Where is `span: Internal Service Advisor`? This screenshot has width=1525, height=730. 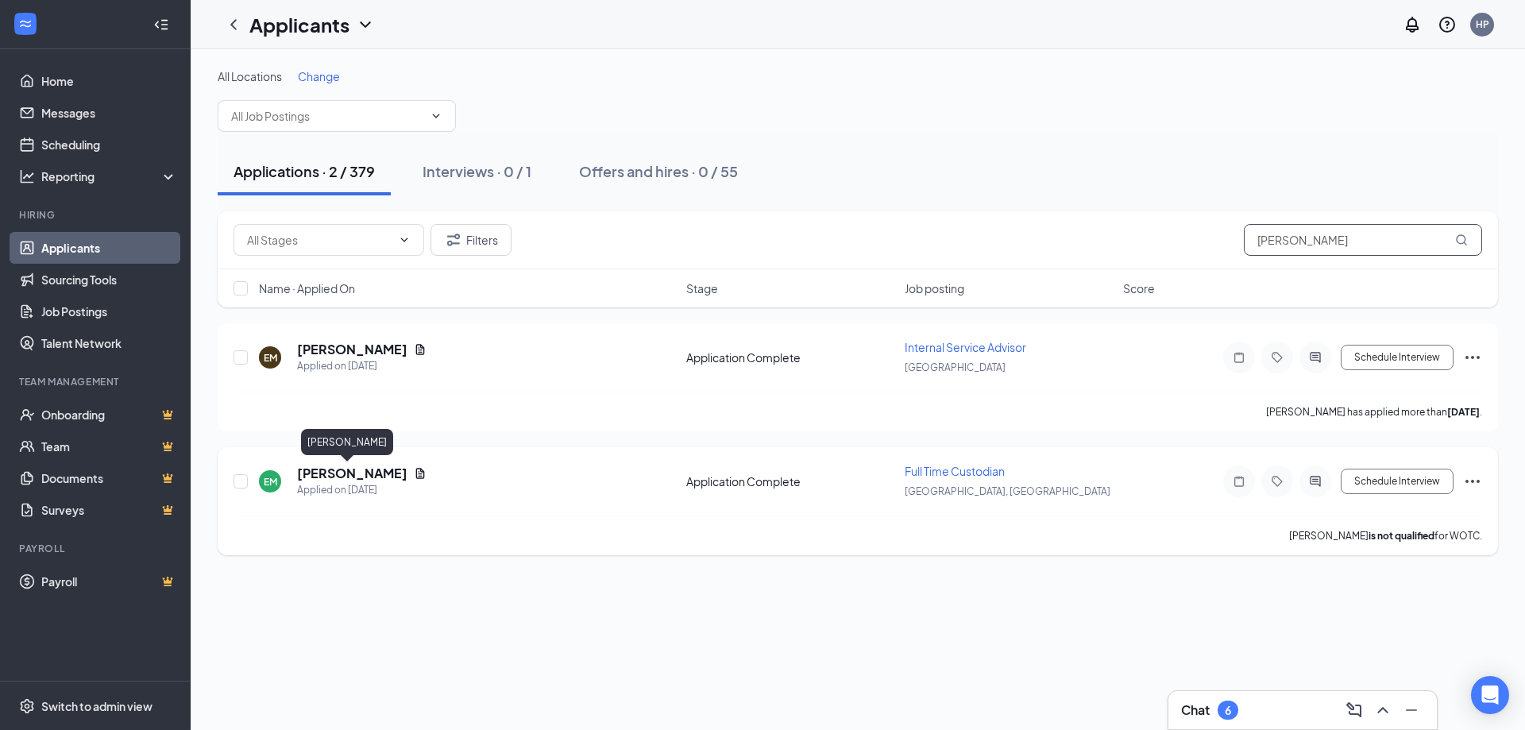 span: Internal Service Advisor is located at coordinates (965, 347).